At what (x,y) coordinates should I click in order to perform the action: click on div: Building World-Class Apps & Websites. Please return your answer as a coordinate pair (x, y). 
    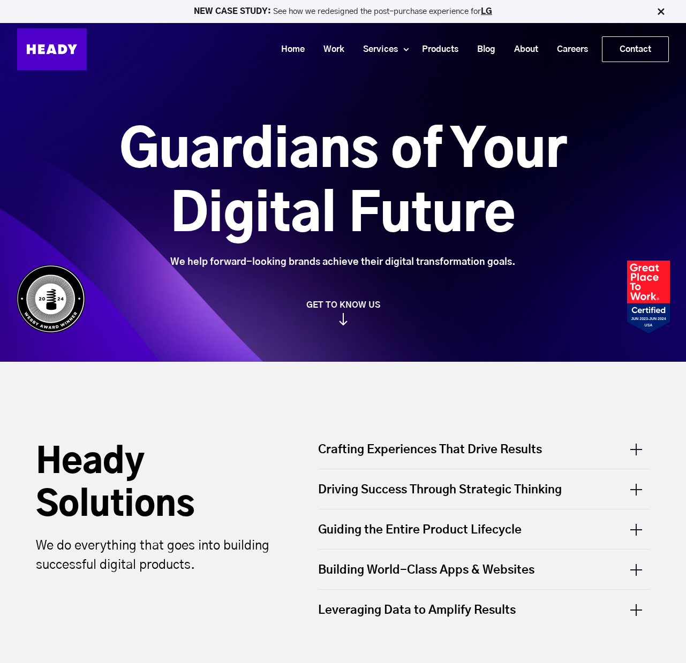
    Looking at the image, I should click on (484, 570).